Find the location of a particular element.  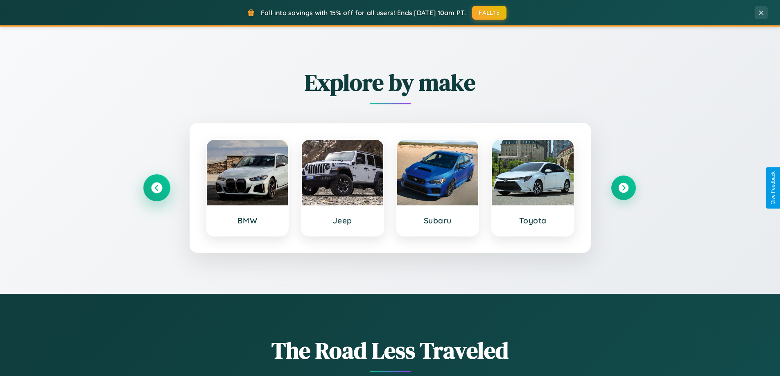

h3: Toyota is located at coordinates (533, 221).